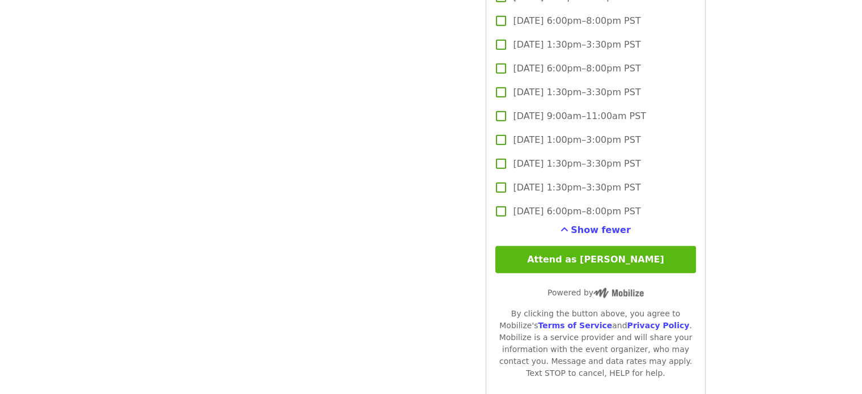 The width and height of the screenshot is (862, 394). What do you see at coordinates (575, 325) in the screenshot?
I see `a: Terms of Service` at bounding box center [575, 325].